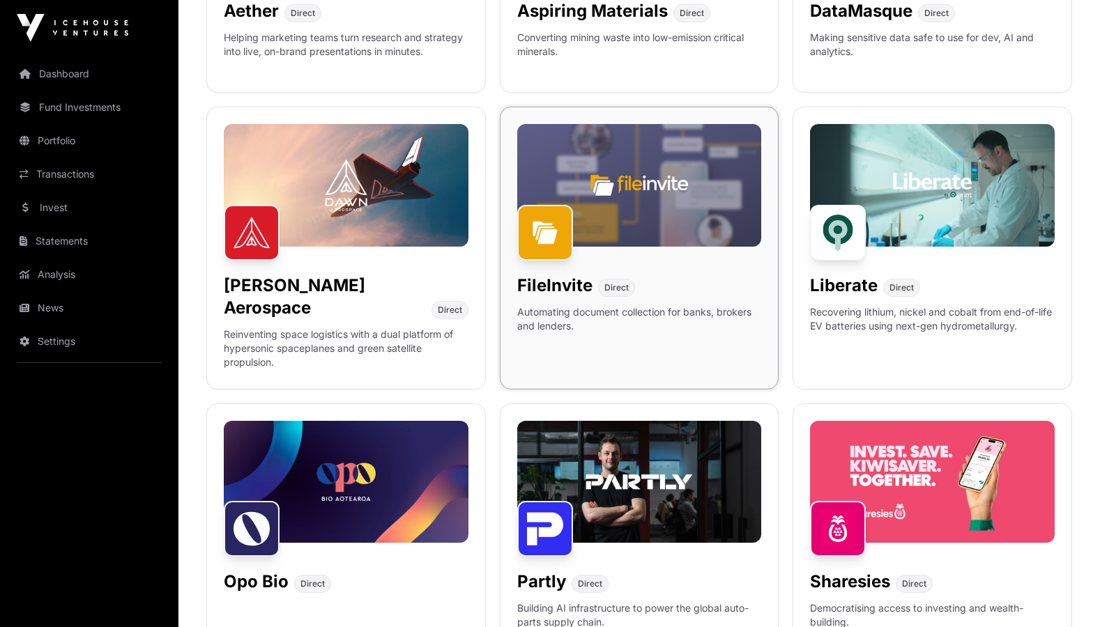 The height and width of the screenshot is (627, 1100). I want to click on p: Helping marketing teams turn research and strategy into live, on-brand presentations in minutes., so click(346, 53).